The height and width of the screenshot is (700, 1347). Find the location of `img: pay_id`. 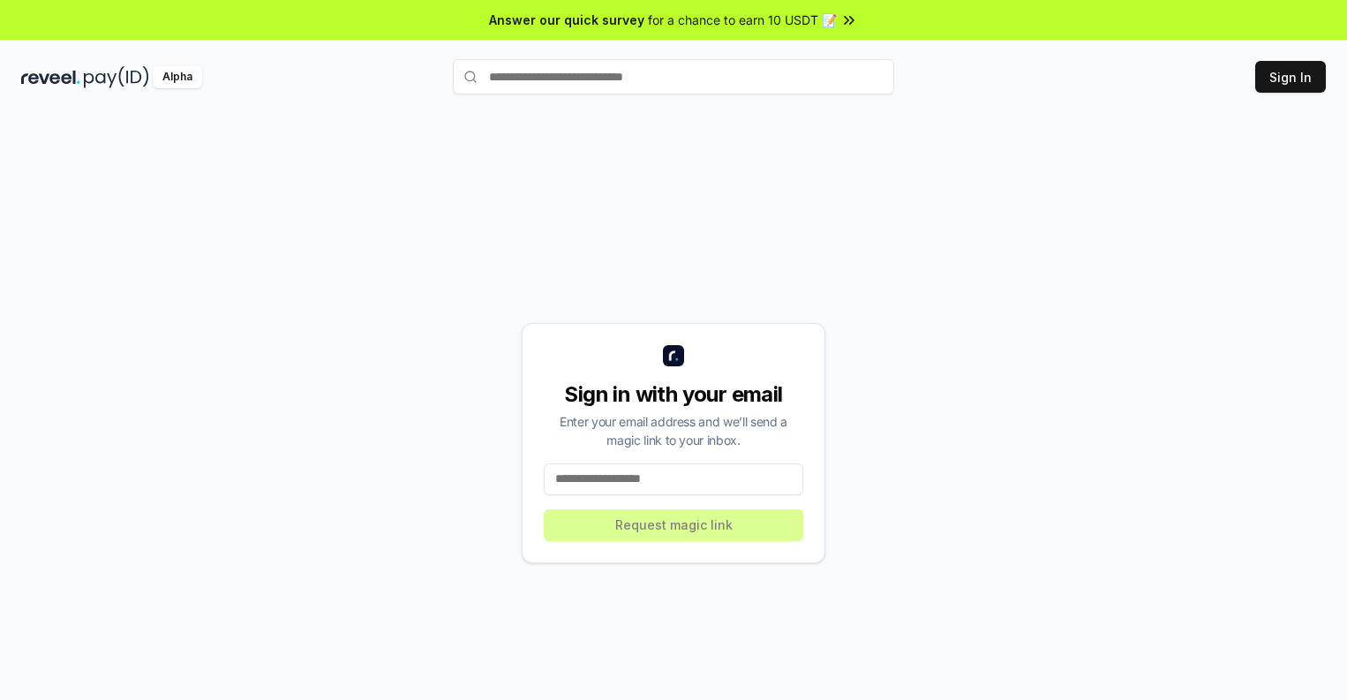

img: pay_id is located at coordinates (117, 77).